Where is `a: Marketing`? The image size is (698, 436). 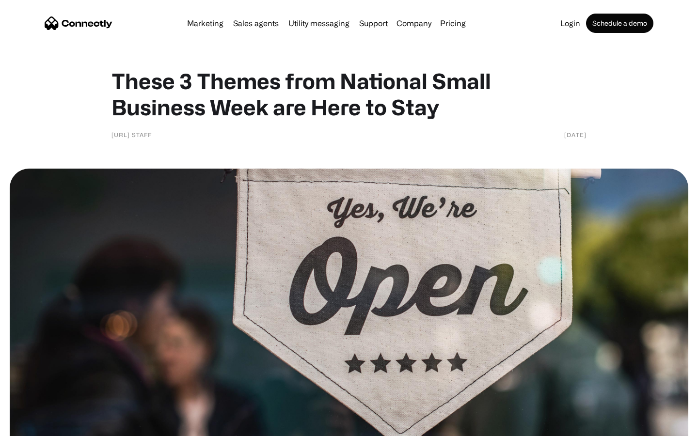 a: Marketing is located at coordinates (205, 23).